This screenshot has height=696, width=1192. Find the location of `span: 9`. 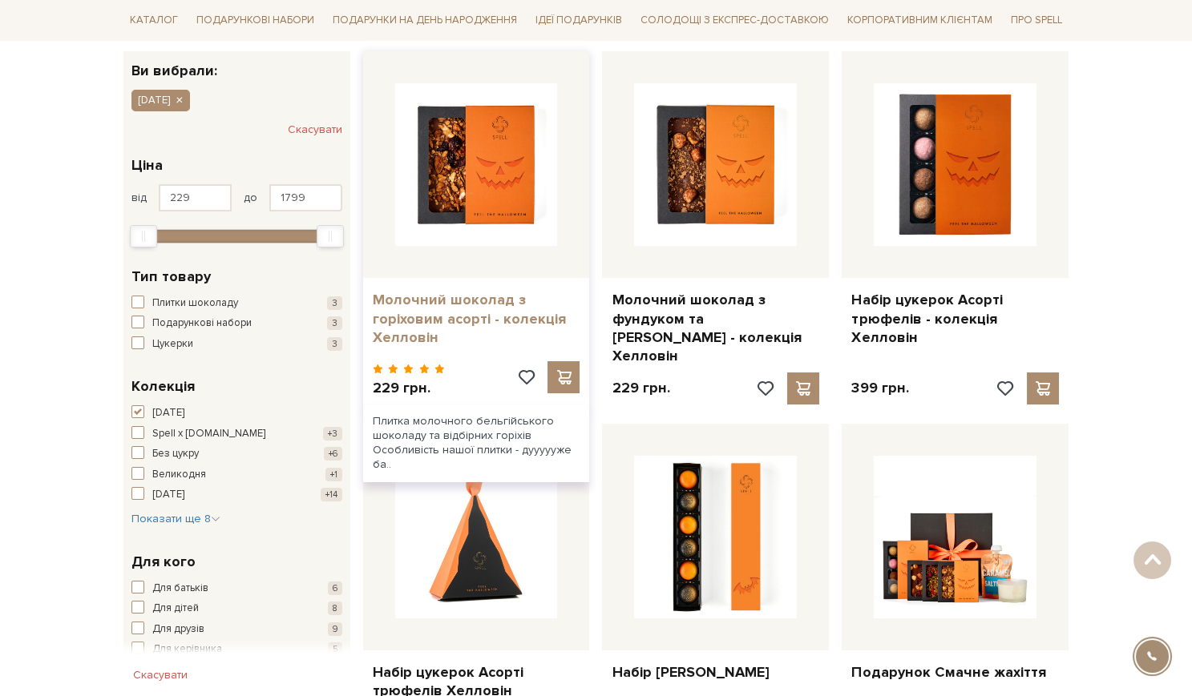

span: 9 is located at coordinates (335, 629).